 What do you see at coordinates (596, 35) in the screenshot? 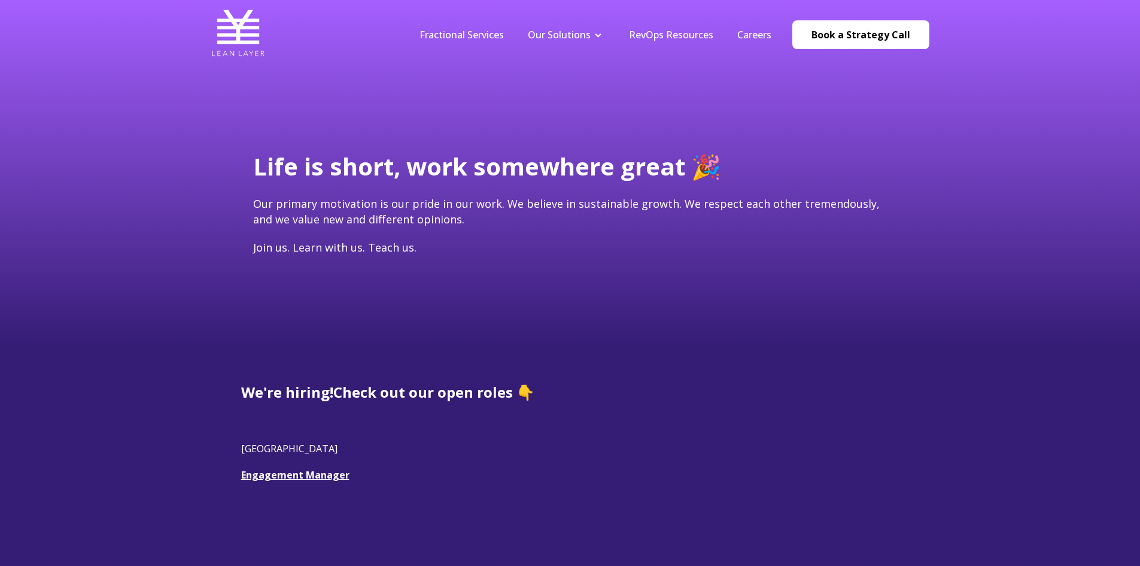
I see `div: Navigation Menu` at bounding box center [596, 35].